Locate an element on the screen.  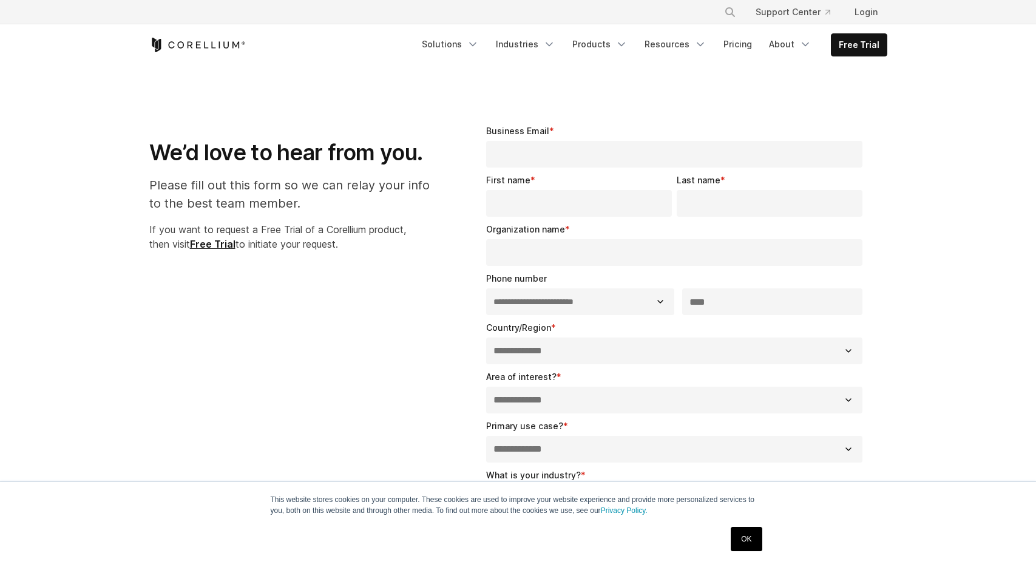
a: Login is located at coordinates (866, 12).